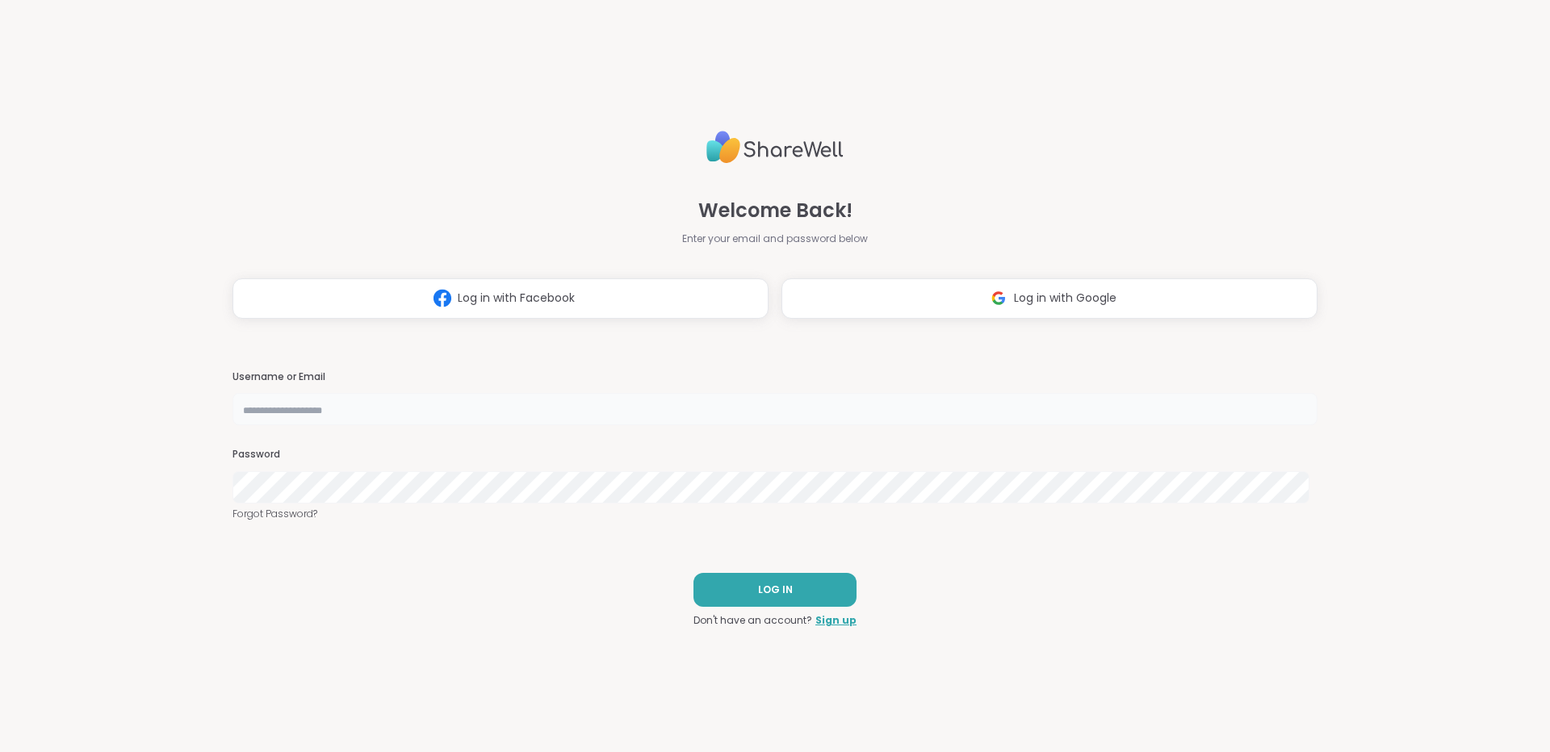  What do you see at coordinates (1049, 299) in the screenshot?
I see `button: Log in with Google` at bounding box center [1049, 299].